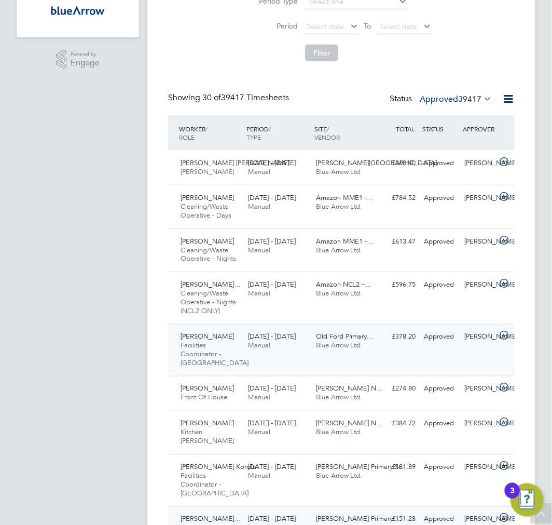  What do you see at coordinates (85, 54) in the screenshot?
I see `span: Powered by` at bounding box center [85, 54].